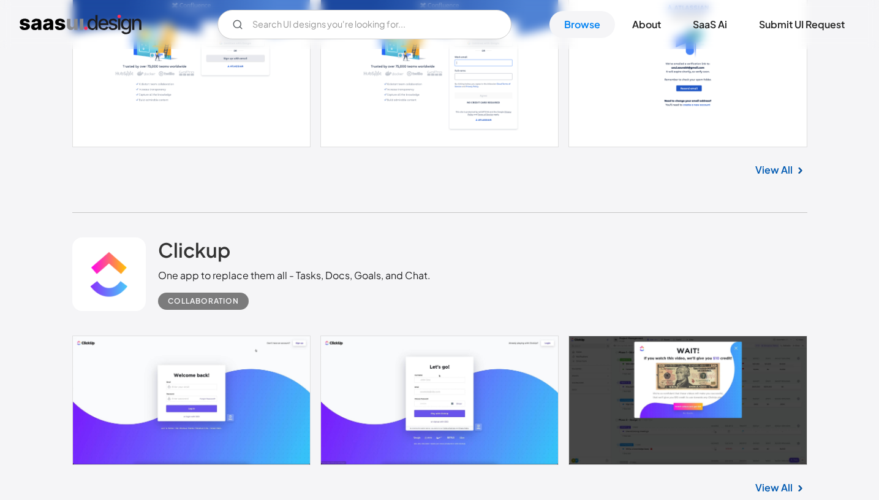 This screenshot has height=500, width=879. What do you see at coordinates (294, 275) in the screenshot?
I see `div: One app to replace them all - Tasks, Docs, Goals, and Chat.` at bounding box center [294, 275].